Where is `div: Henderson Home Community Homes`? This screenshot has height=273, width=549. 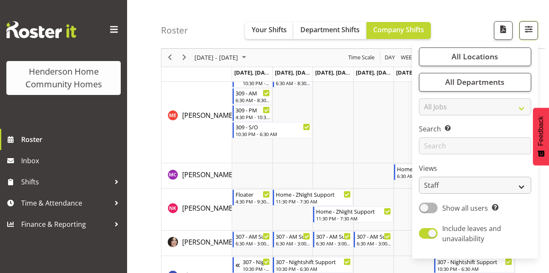
div: Henderson Home Community Homes is located at coordinates (64, 78).